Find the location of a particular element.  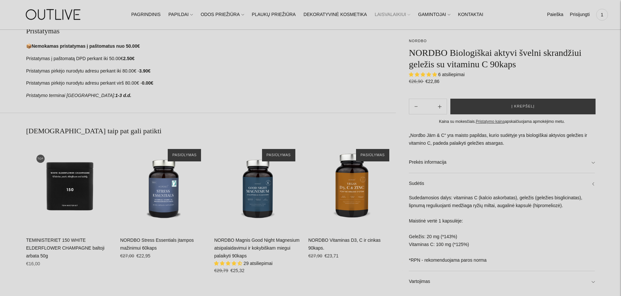

a: Prekės informacija is located at coordinates (502, 162).